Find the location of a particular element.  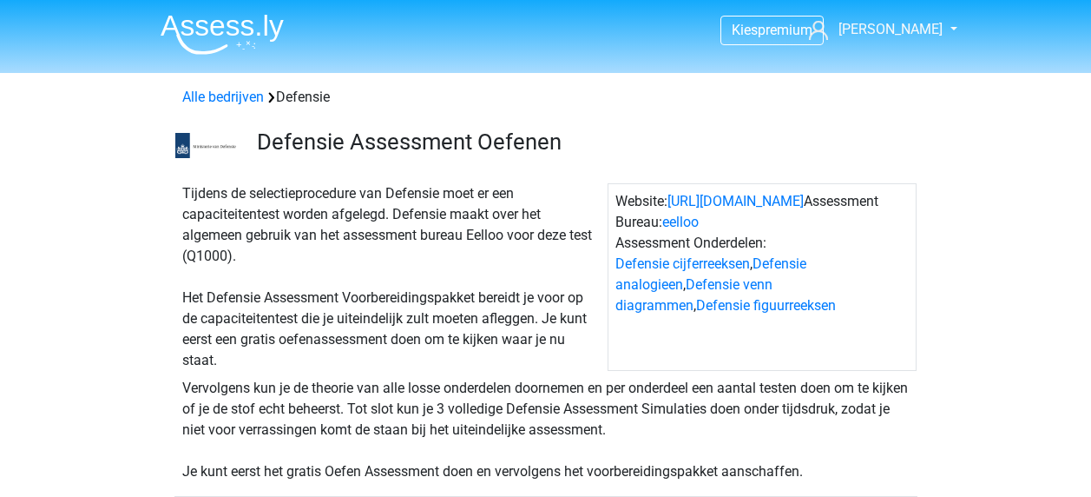

a: Defensie figuurreeksen is located at coordinates (766, 305).